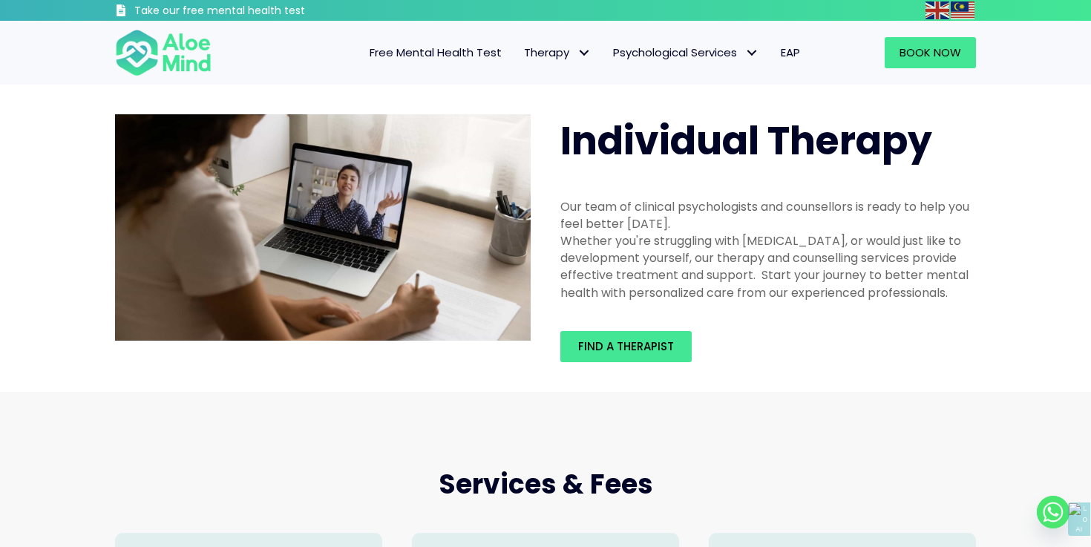  I want to click on a: Find a therapist, so click(626, 347).